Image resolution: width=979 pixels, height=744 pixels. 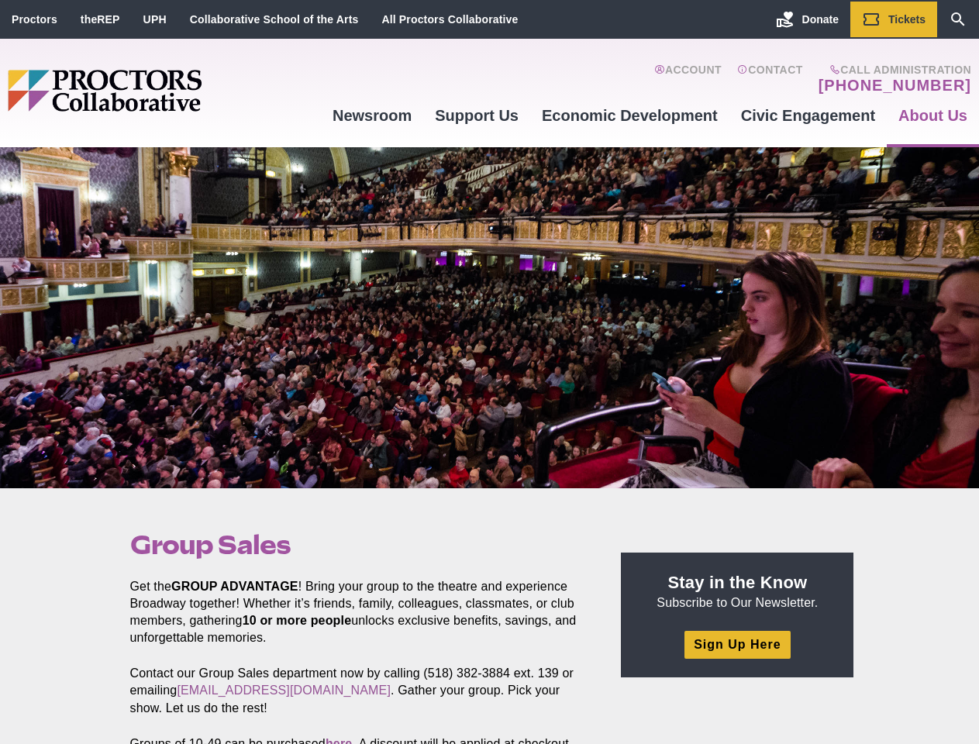 What do you see at coordinates (34, 19) in the screenshot?
I see `a: Proctors` at bounding box center [34, 19].